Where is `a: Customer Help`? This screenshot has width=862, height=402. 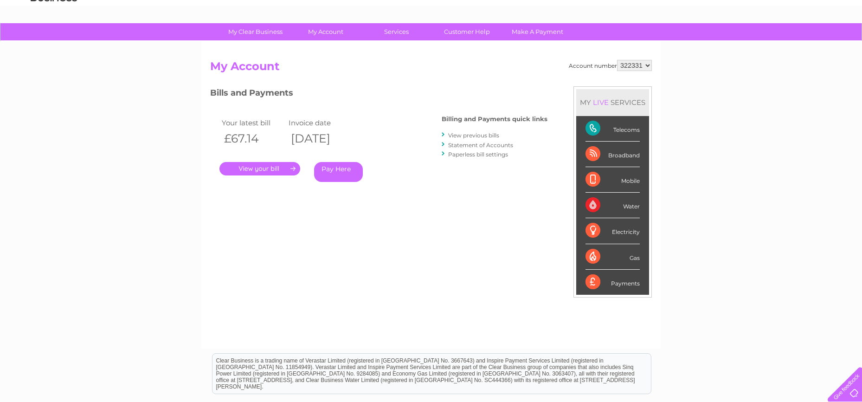 a: Customer Help is located at coordinates (467, 32).